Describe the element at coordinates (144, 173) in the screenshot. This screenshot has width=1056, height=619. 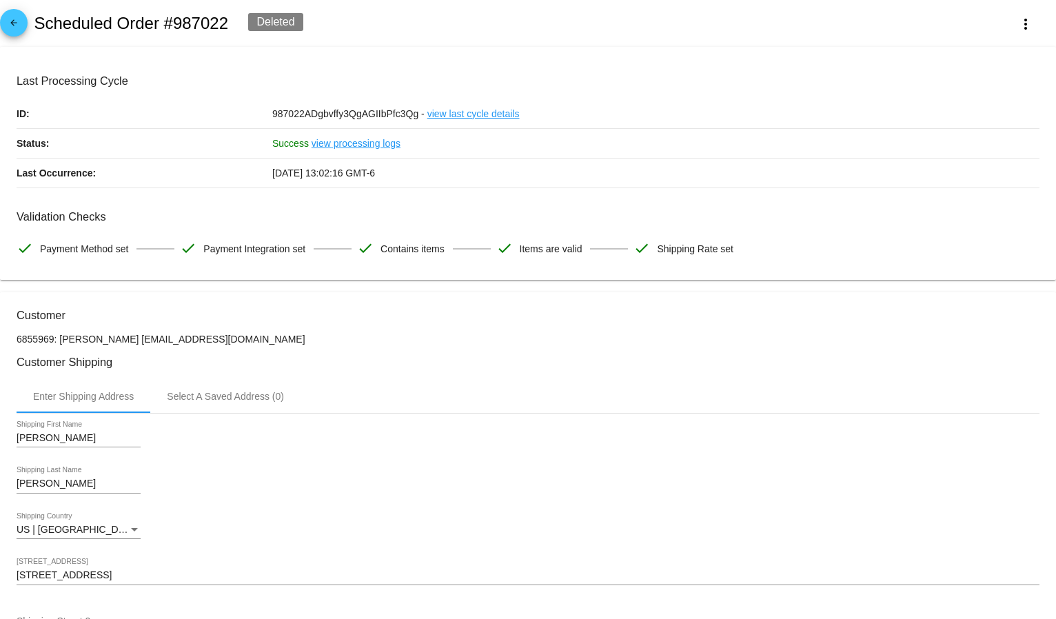
I see `p: Last Occurrence:` at that location.